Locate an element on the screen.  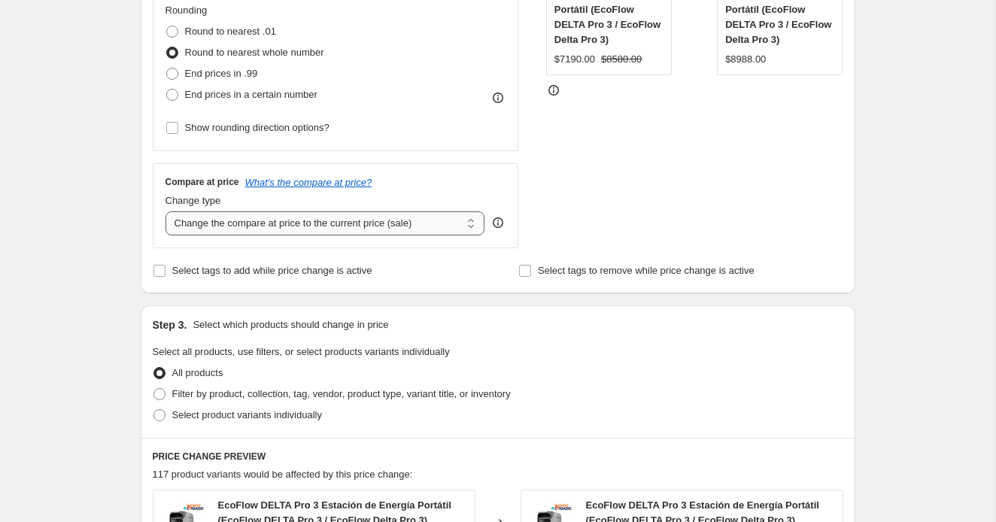
span: Round to nearest whole number is located at coordinates (254, 52).